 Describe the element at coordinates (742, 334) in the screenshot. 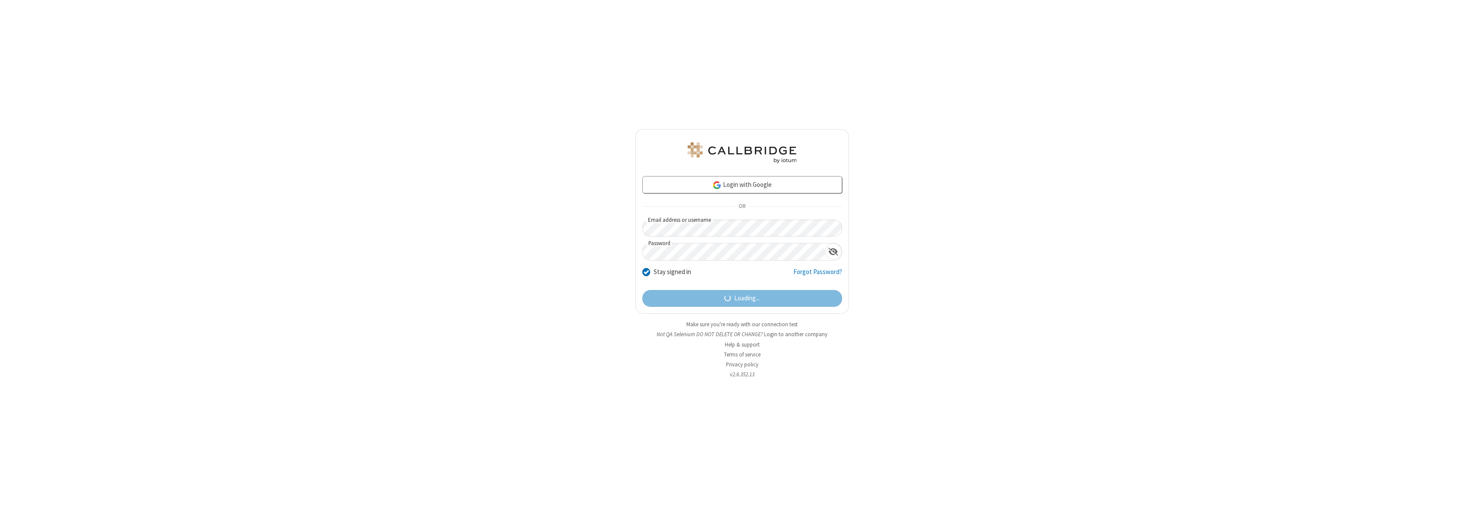

I see `li: Not QA Selenium DO NOT DELETE OR CHANGE?` at that location.